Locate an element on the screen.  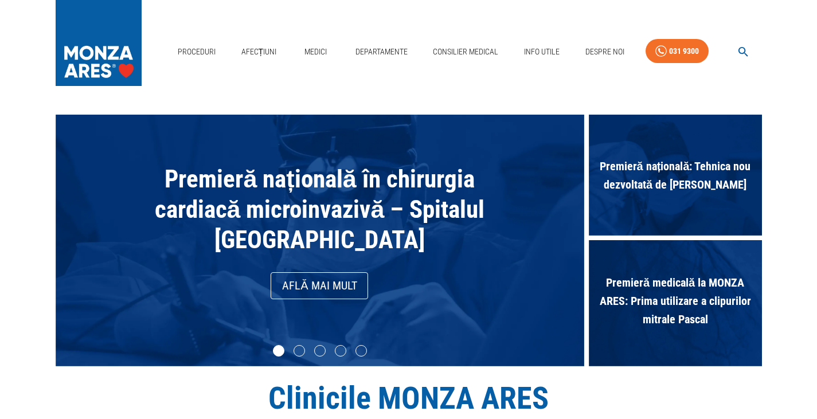
a: 031 9300 is located at coordinates (677, 51).